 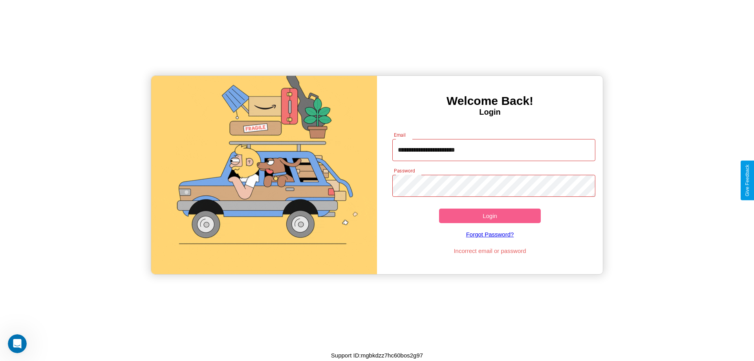 What do you see at coordinates (404, 171) in the screenshot?
I see `label: Password` at bounding box center [404, 171].